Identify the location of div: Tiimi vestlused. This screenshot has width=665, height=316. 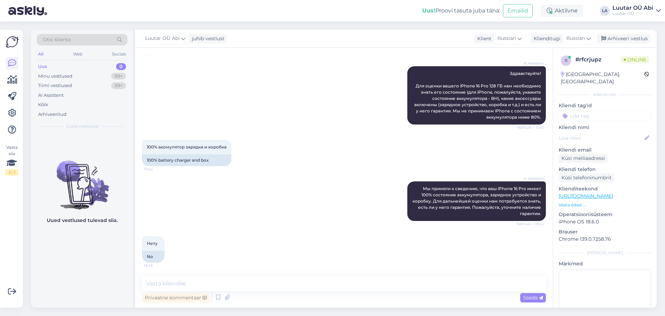
(55, 86).